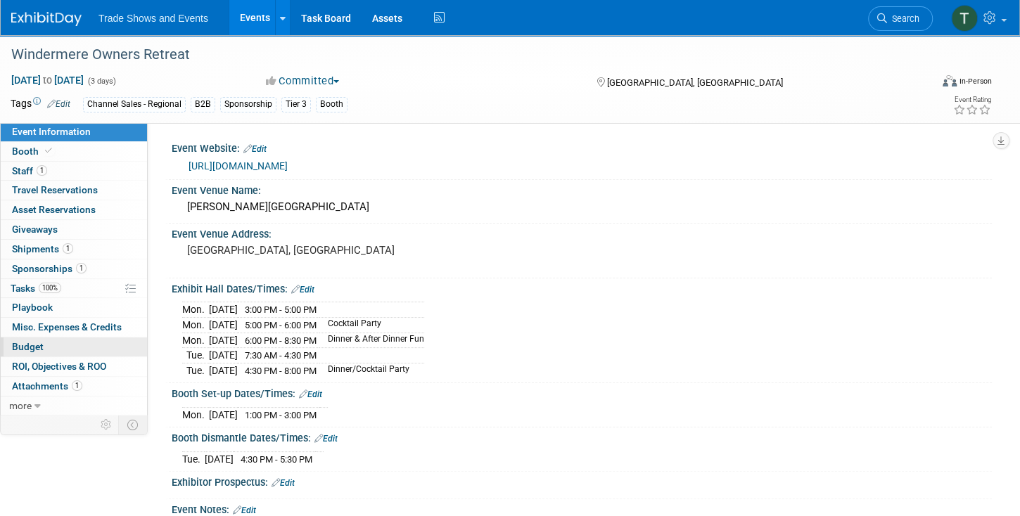  Describe the element at coordinates (50, 288) in the screenshot. I see `span: 100%` at that location.